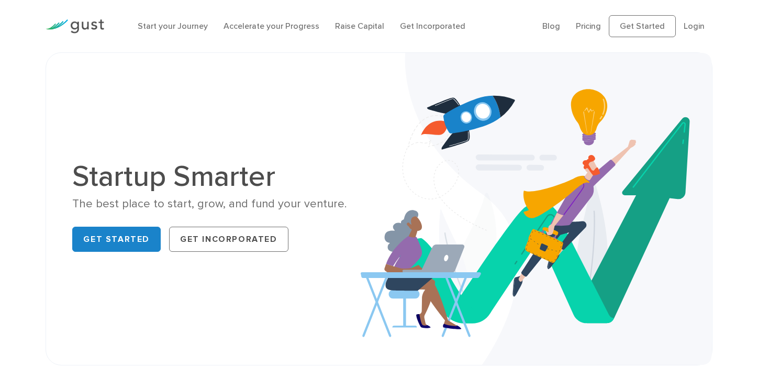 This screenshot has height=367, width=758. Describe the element at coordinates (694, 26) in the screenshot. I see `a: Login` at that location.